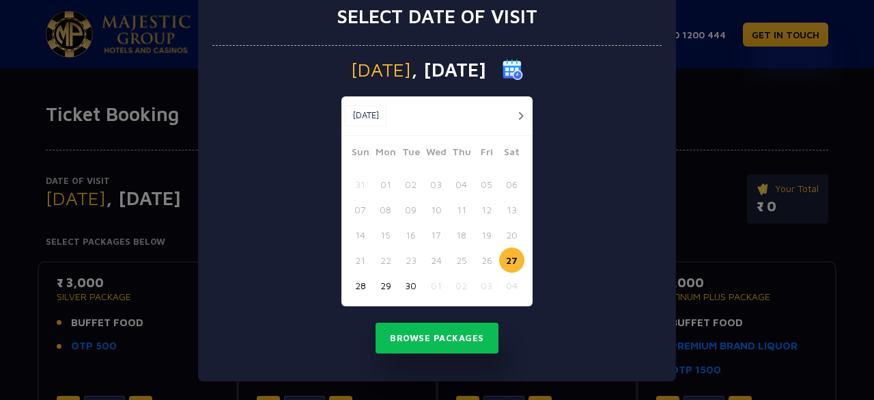 The height and width of the screenshot is (400, 874). What do you see at coordinates (385, 154) in the screenshot?
I see `span: Mon` at bounding box center [385, 154].